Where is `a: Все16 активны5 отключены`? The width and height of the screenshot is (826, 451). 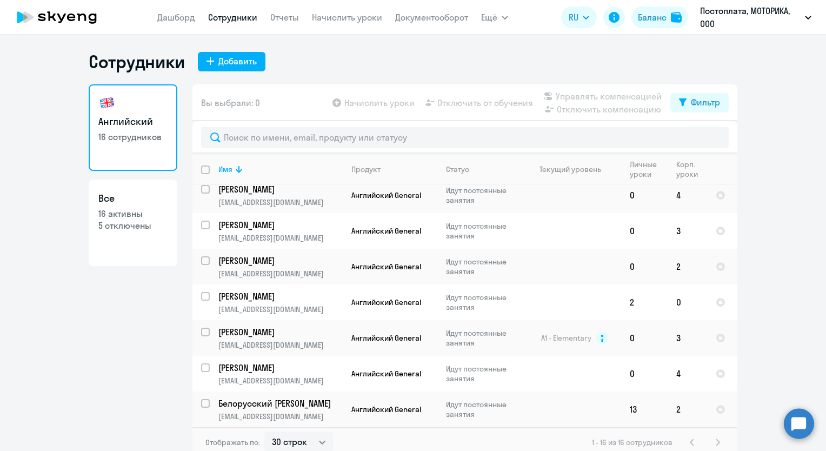
a: Все16 активны5 отключены is located at coordinates (133, 223).